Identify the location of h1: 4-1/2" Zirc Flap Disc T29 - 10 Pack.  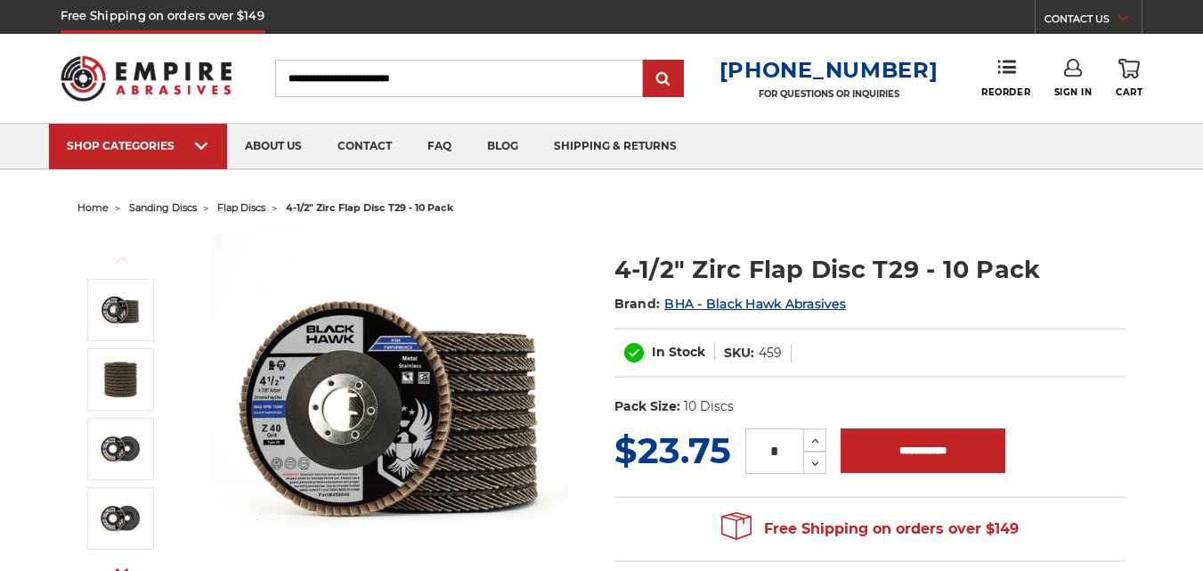
(870, 269).